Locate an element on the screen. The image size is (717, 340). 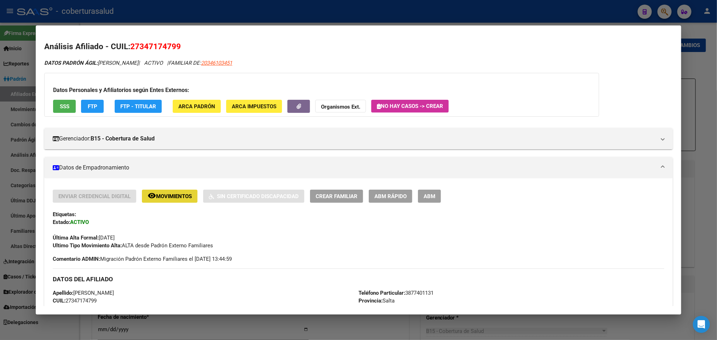
button: Enviar Credencial Digital is located at coordinates (95, 196).